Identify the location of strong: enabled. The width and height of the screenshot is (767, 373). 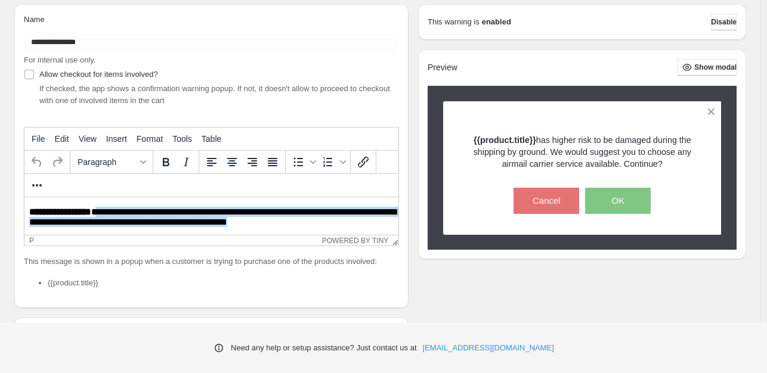
(496, 22).